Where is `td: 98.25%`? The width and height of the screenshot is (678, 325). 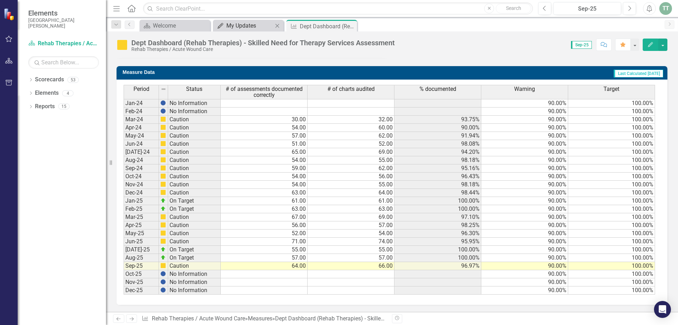
td: 98.25% is located at coordinates (438, 225).